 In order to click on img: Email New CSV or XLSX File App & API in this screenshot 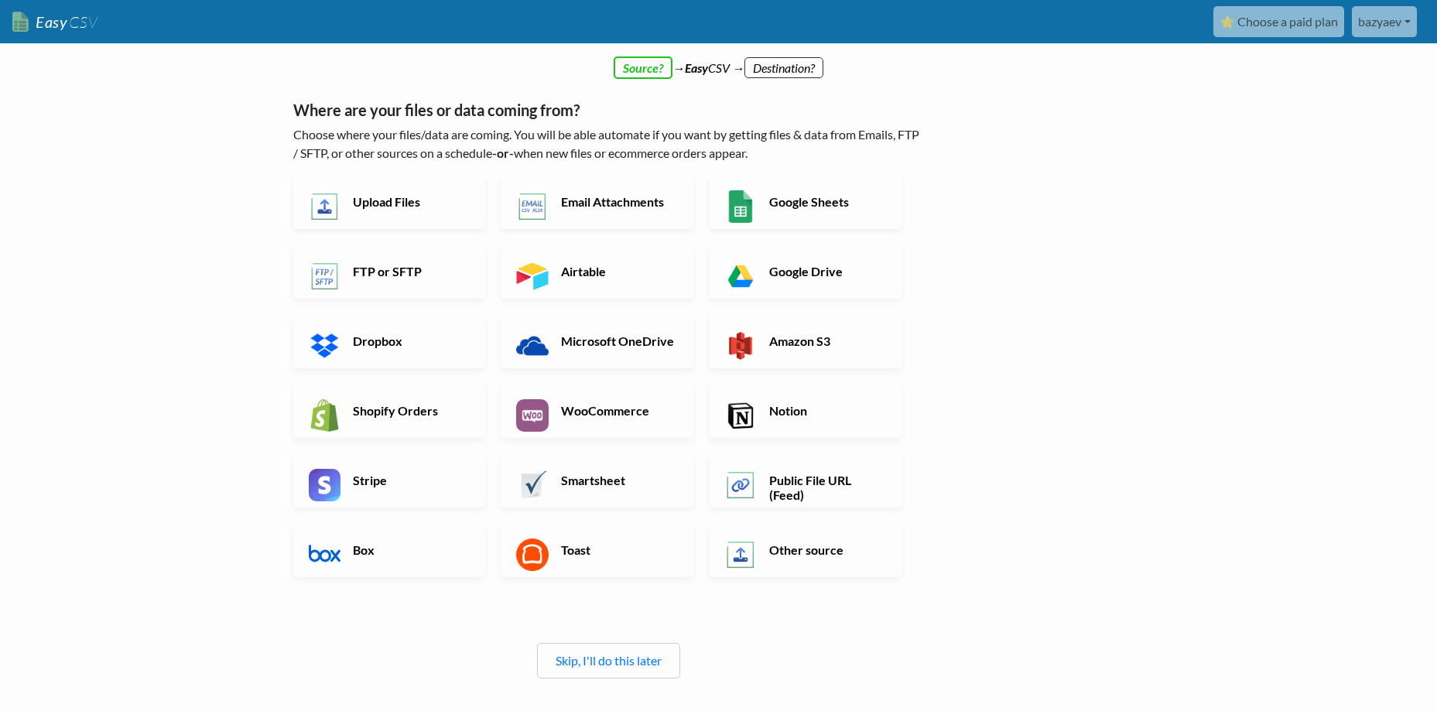, I will do `click(532, 207)`.